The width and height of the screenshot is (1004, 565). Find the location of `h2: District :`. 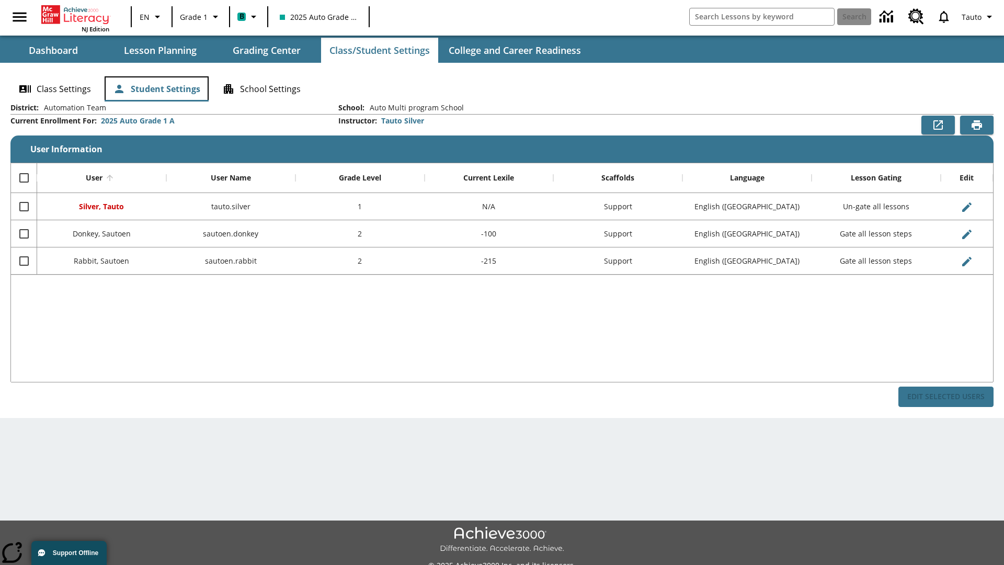

h2: District : is located at coordinates (25, 108).